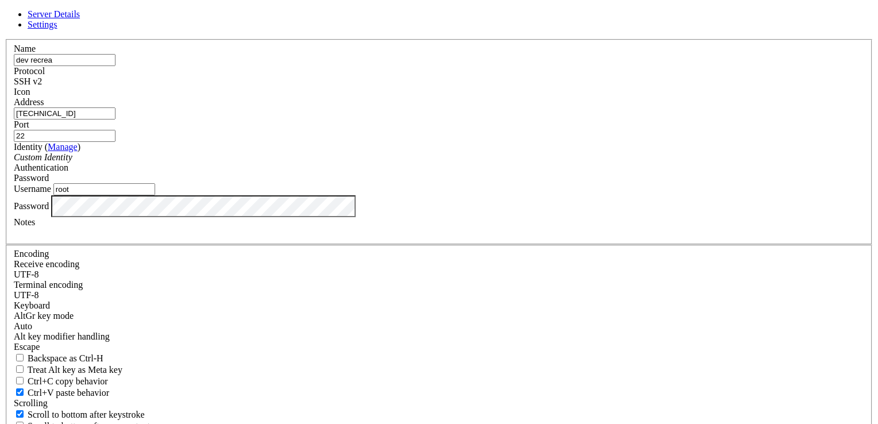  What do you see at coordinates (20, 414) in the screenshot?
I see `input: Scroll to bottom after keystroke` at bounding box center [20, 414].